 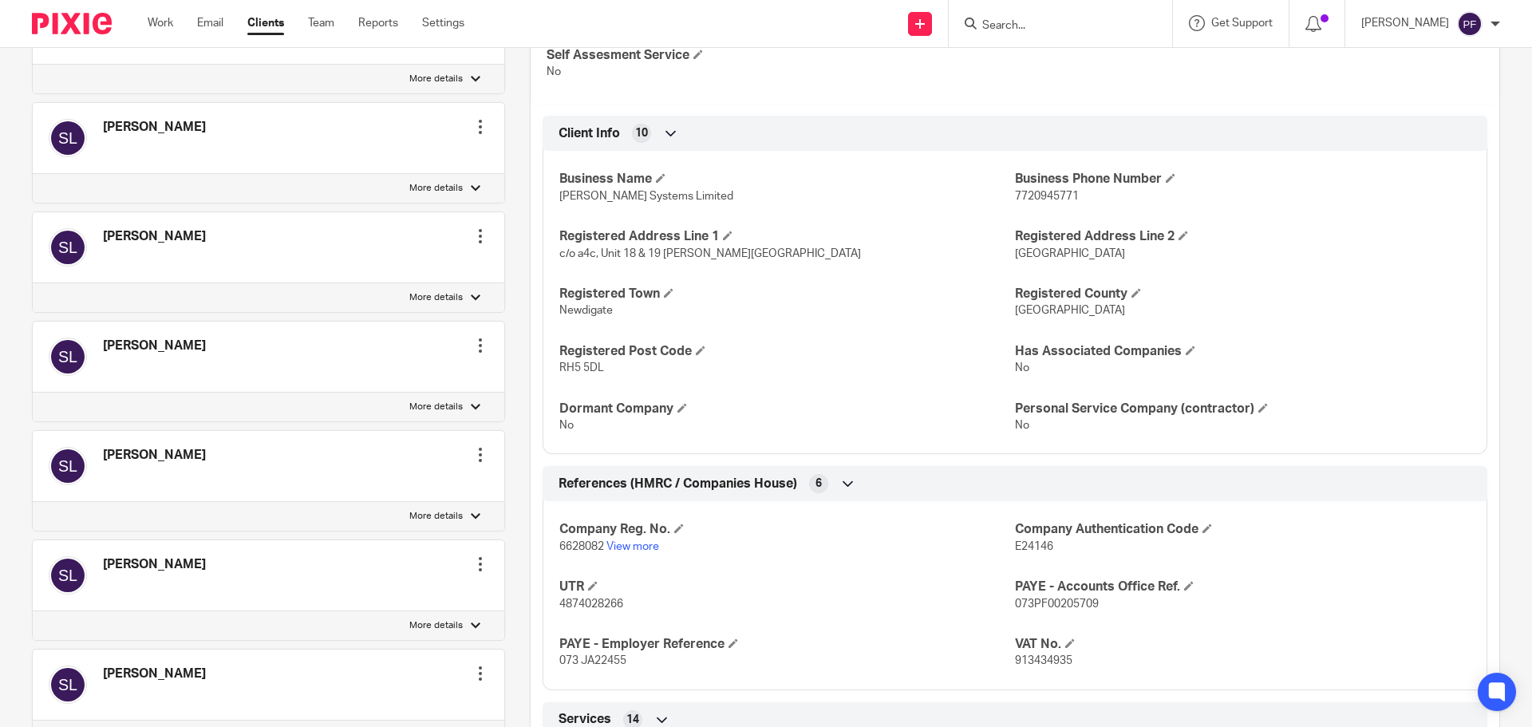 What do you see at coordinates (589, 133) in the screenshot?
I see `span: Client Info` at bounding box center [589, 133].